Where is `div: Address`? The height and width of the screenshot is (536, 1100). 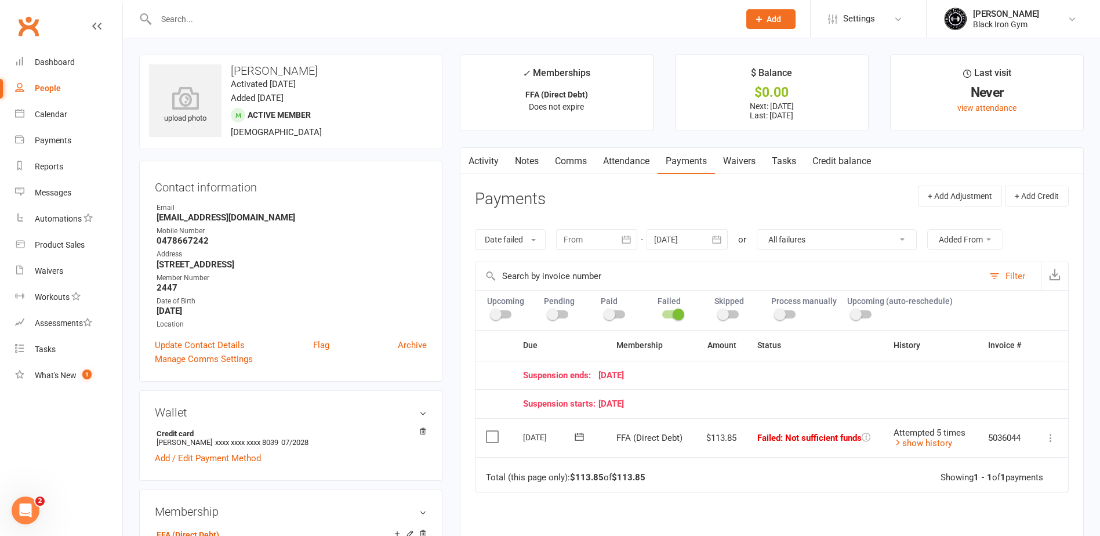 div: Address is located at coordinates (292, 254).